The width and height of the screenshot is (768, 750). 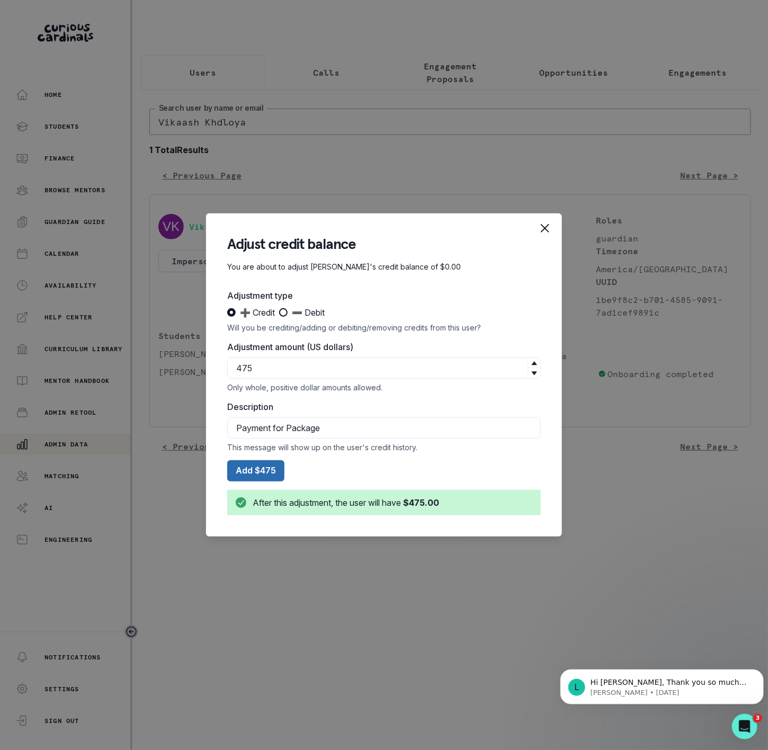 What do you see at coordinates (21, 40) in the screenshot?
I see `div: Profile image for Lily@CC` at bounding box center [21, 40].